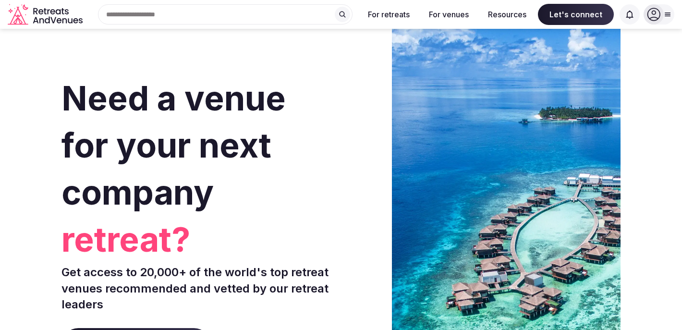 The width and height of the screenshot is (682, 330). What do you see at coordinates (199, 288) in the screenshot?
I see `p: Get access to 20,000+ of the world's top retreat venues recommended and vetted by our retreat lea...` at bounding box center [199, 288].